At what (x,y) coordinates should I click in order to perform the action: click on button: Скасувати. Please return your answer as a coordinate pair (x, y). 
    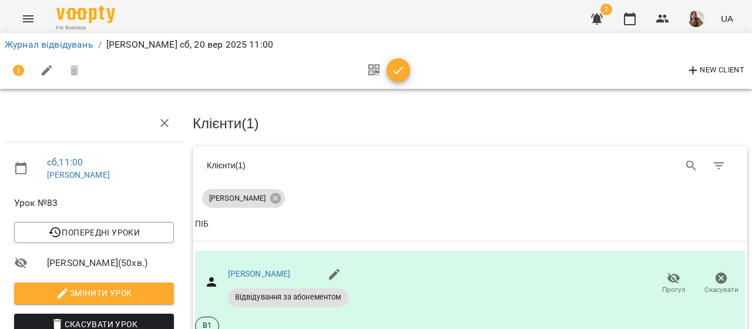
    Looking at the image, I should click on (721, 283).